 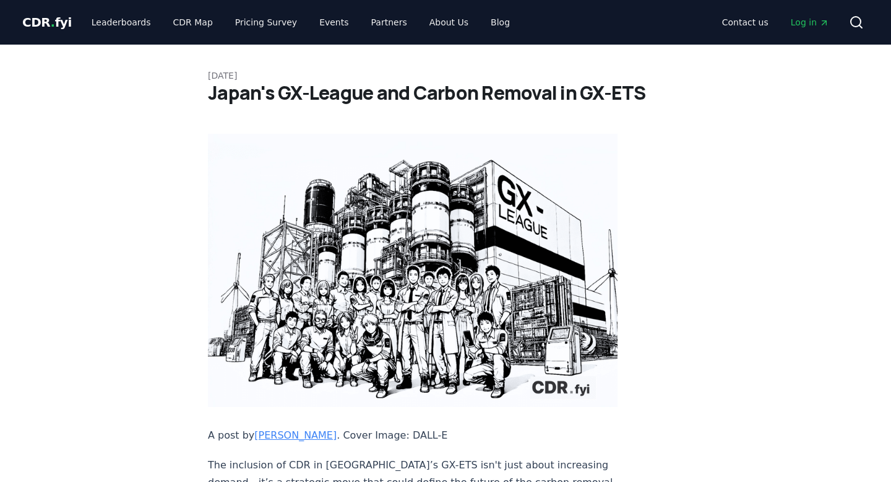 What do you see at coordinates (745, 22) in the screenshot?
I see `a: Contact us` at bounding box center [745, 22].